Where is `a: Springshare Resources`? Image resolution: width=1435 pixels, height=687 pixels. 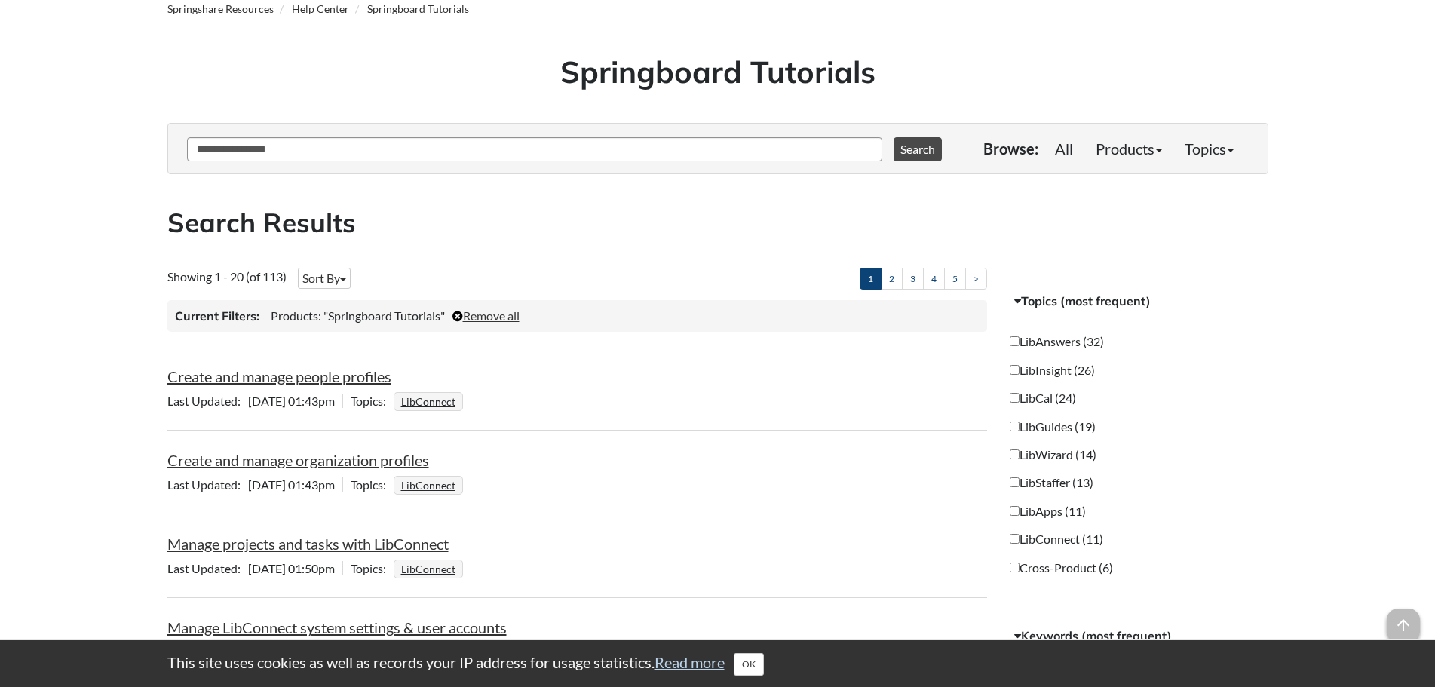
a: Springshare Resources is located at coordinates (220, 8).